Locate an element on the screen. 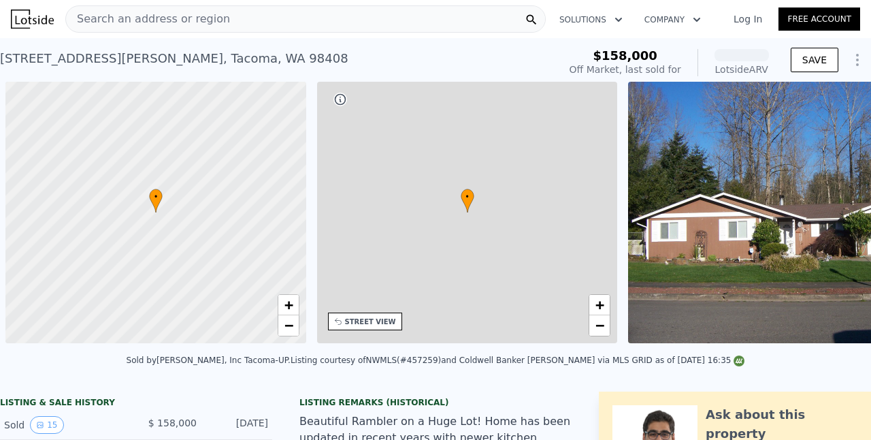  img: NWMLS Logo is located at coordinates (739, 361).